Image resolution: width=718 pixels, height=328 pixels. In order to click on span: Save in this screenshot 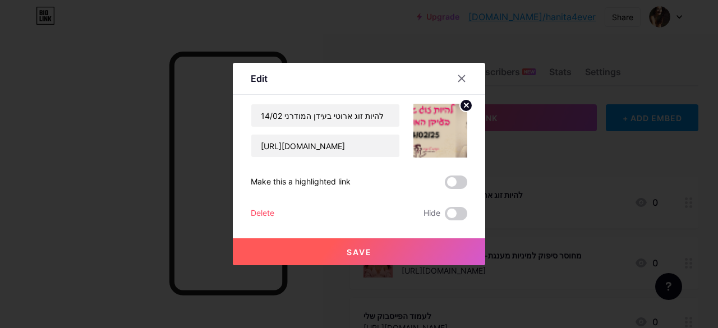, I will do `click(359, 252)`.